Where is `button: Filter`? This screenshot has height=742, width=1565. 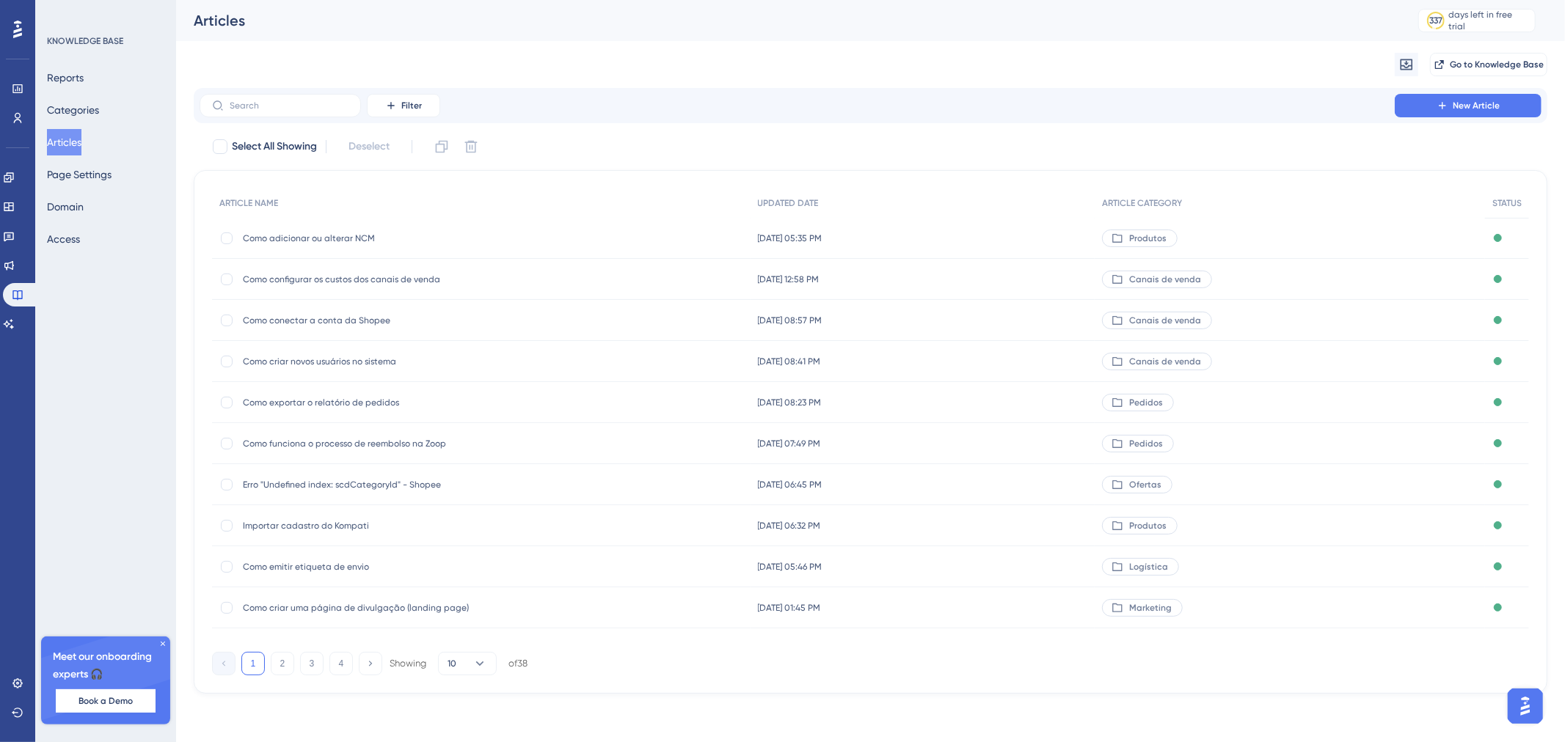 button: Filter is located at coordinates (403, 106).